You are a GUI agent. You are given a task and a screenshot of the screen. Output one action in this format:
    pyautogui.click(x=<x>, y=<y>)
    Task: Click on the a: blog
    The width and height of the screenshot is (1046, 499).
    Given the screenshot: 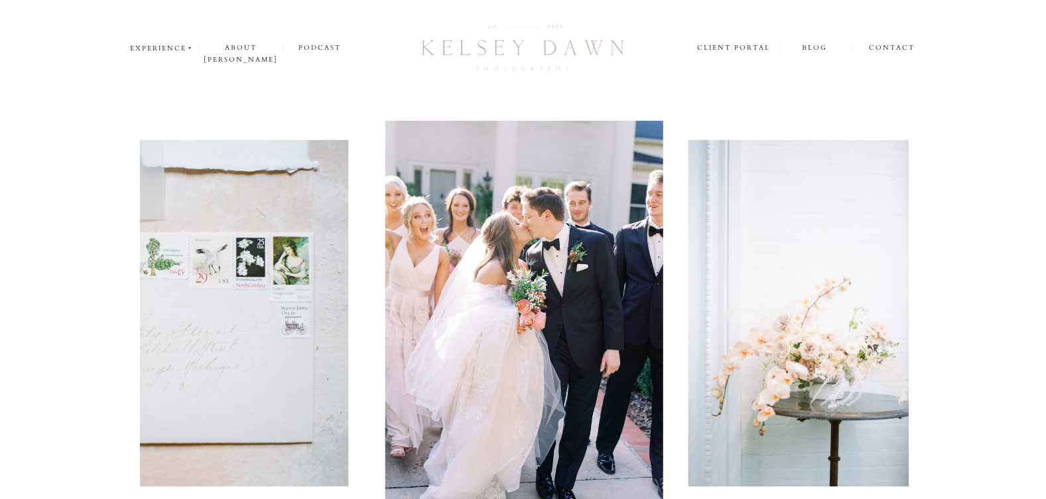 What is the action you would take?
    pyautogui.click(x=815, y=48)
    